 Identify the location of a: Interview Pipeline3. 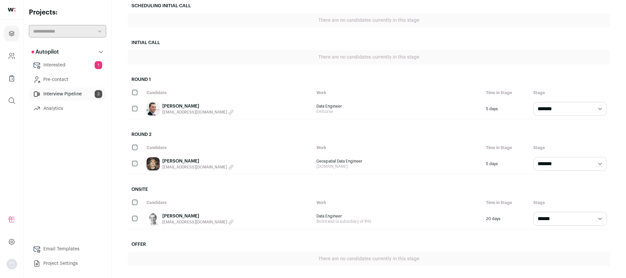
(67, 94).